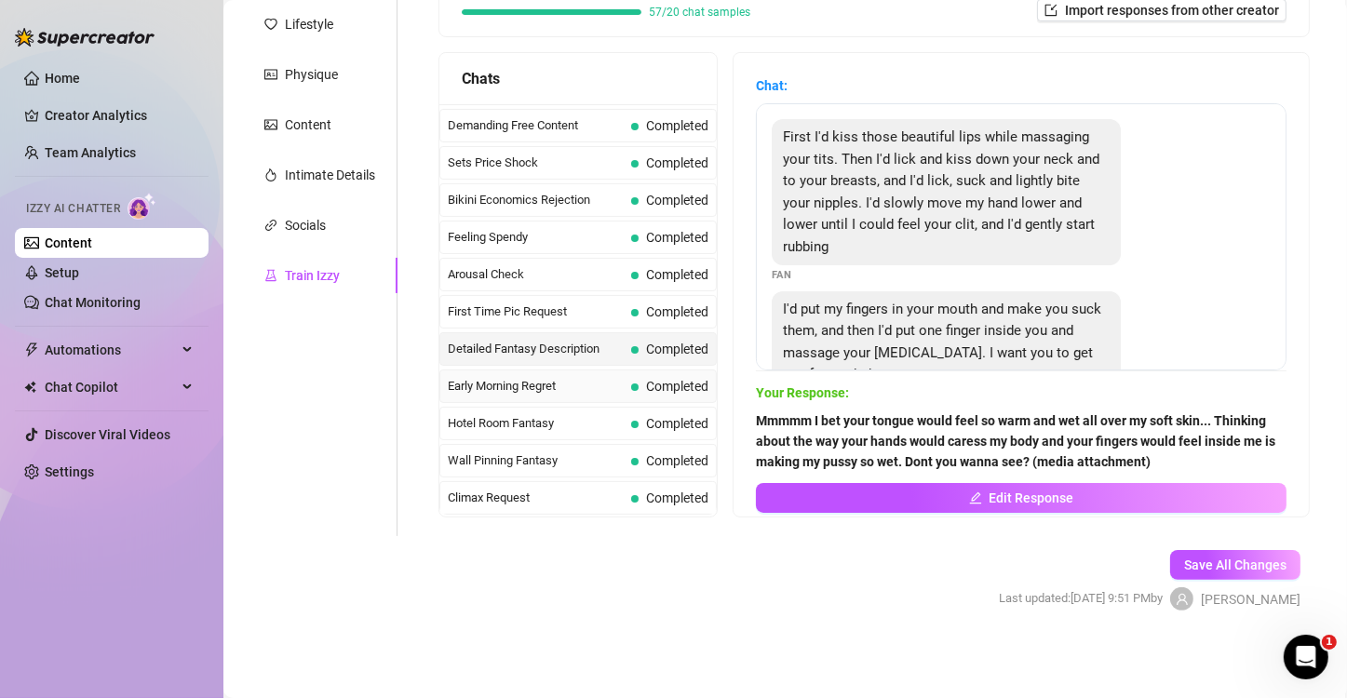 The width and height of the screenshot is (1347, 698). Describe the element at coordinates (942, 342) in the screenshot. I see `span: I'd put my fingers in your mouth and make you suck them, and then I'd put one finger inside you a...` at that location.